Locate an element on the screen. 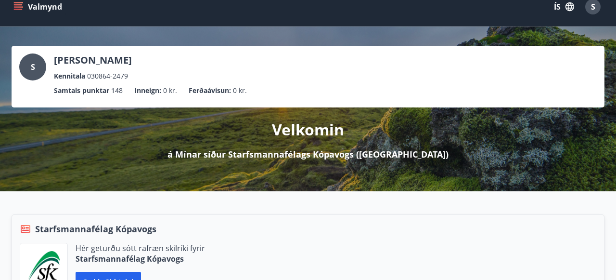  p: Samtals punktar is located at coordinates (81, 90).